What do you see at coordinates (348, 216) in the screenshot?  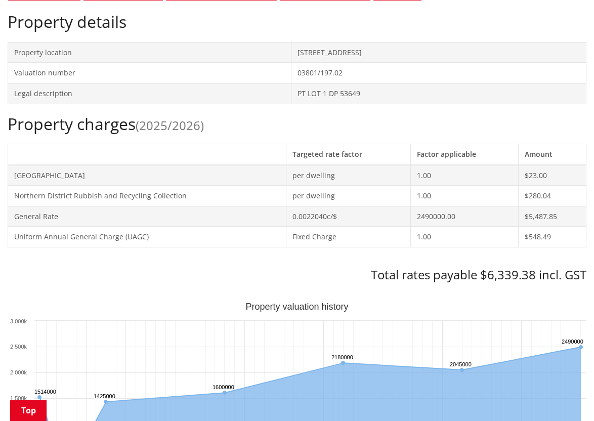 I see `td: 0.0022040c/$` at bounding box center [348, 216].